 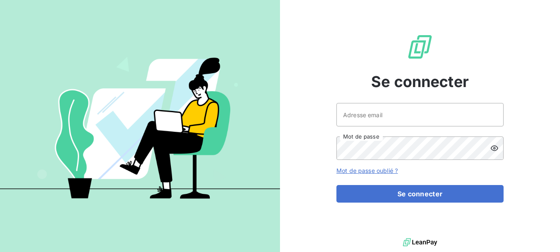 What do you see at coordinates (420, 82) in the screenshot?
I see `span: Se connecter` at bounding box center [420, 82].